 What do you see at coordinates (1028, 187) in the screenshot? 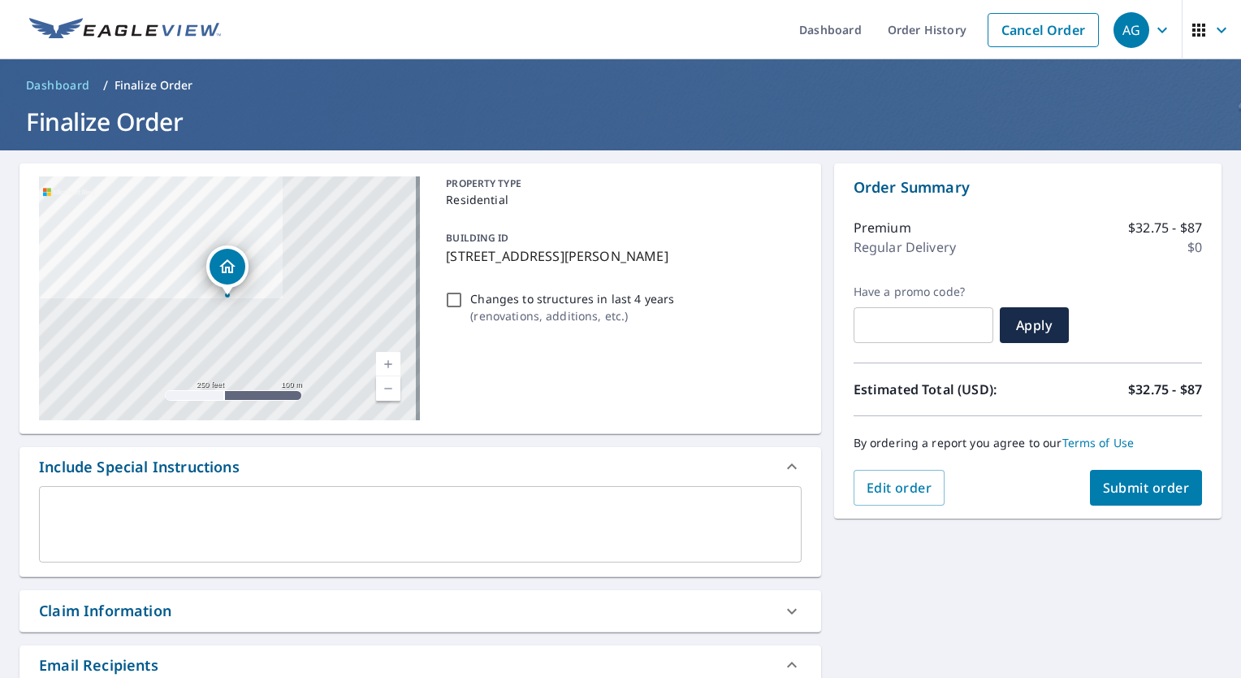
I see `p: Order Summary` at bounding box center [1028, 187].